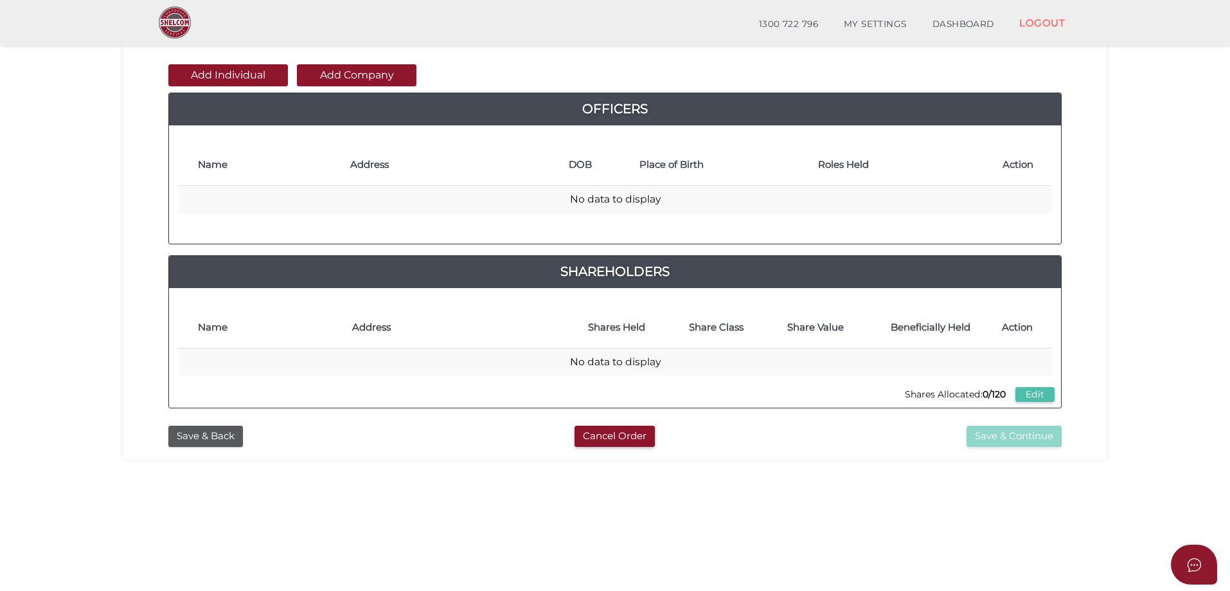 This screenshot has height=591, width=1230. What do you see at coordinates (1035, 394) in the screenshot?
I see `button: Edit` at bounding box center [1035, 394].